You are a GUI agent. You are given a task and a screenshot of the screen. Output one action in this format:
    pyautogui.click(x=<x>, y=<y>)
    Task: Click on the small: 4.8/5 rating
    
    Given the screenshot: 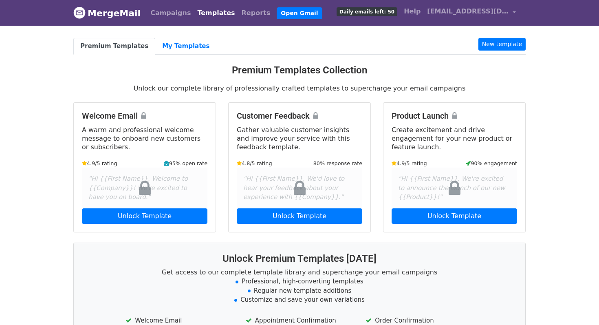 What is the action you would take?
    pyautogui.click(x=254, y=163)
    